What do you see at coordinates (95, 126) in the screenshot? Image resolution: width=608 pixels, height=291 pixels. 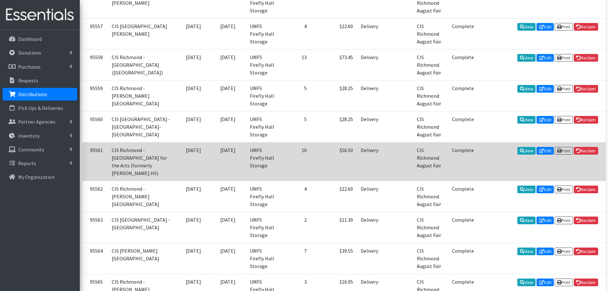 I see `td: 95560` at bounding box center [95, 126].